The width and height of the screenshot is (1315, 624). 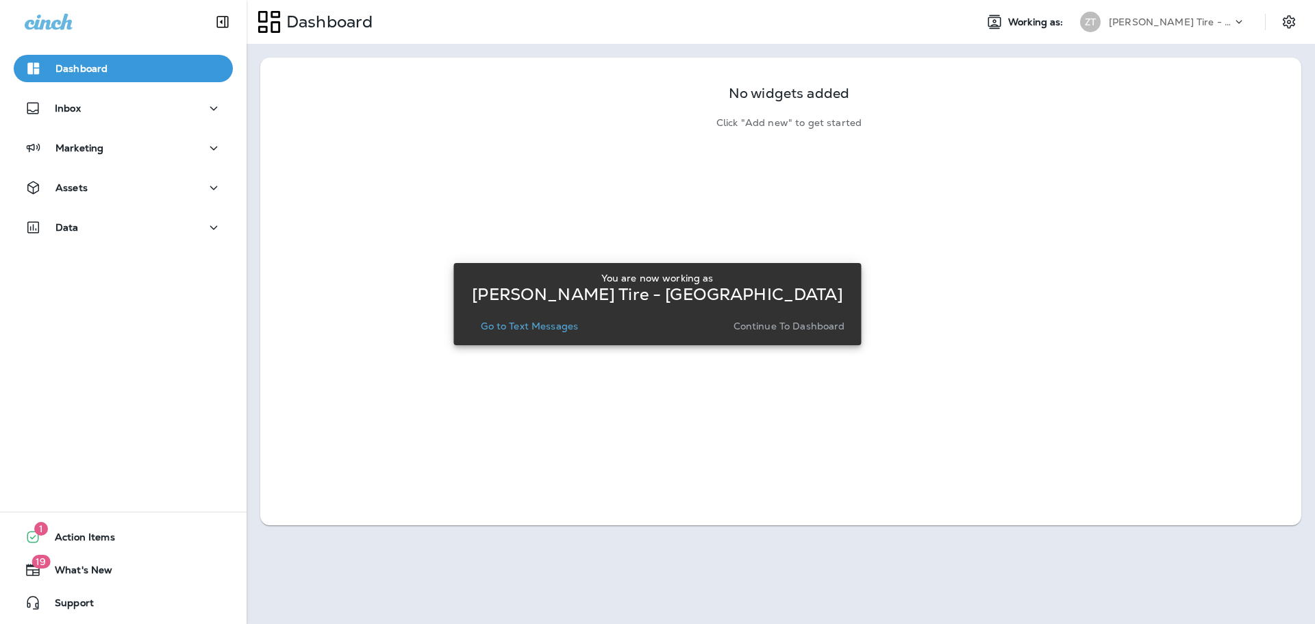 What do you see at coordinates (123, 68) in the screenshot?
I see `button: Dashboard` at bounding box center [123, 68].